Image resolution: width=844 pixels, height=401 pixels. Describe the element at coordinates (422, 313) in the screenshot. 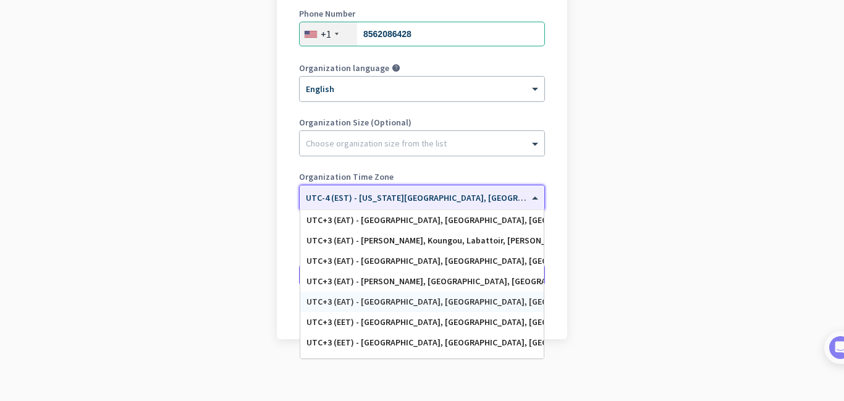

I see `div: Go back` at that location.